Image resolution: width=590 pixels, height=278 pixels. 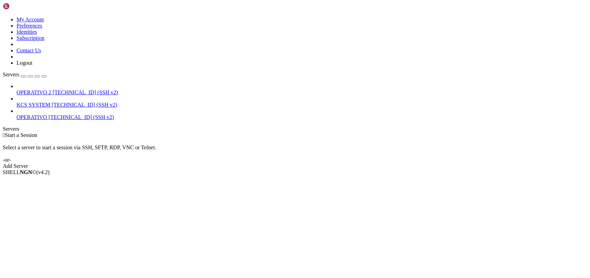 What do you see at coordinates (26, 172) in the screenshot?
I see `b: NGN` at bounding box center [26, 172].